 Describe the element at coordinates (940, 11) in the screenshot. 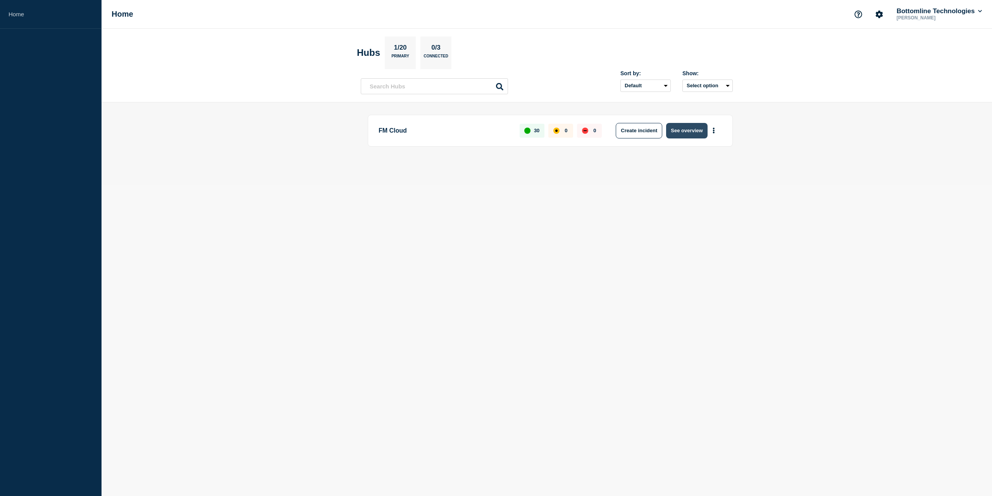

I see `button: Bottomline Technologies` at that location.